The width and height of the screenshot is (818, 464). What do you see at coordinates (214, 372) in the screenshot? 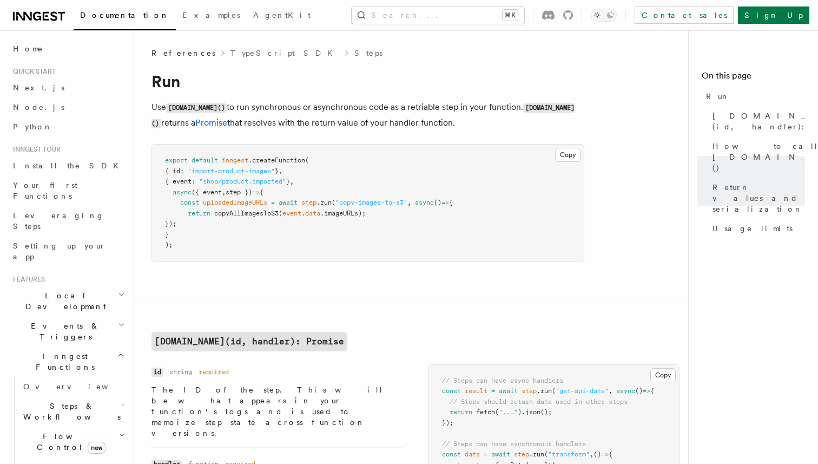
I see `dd: required` at bounding box center [214, 372].